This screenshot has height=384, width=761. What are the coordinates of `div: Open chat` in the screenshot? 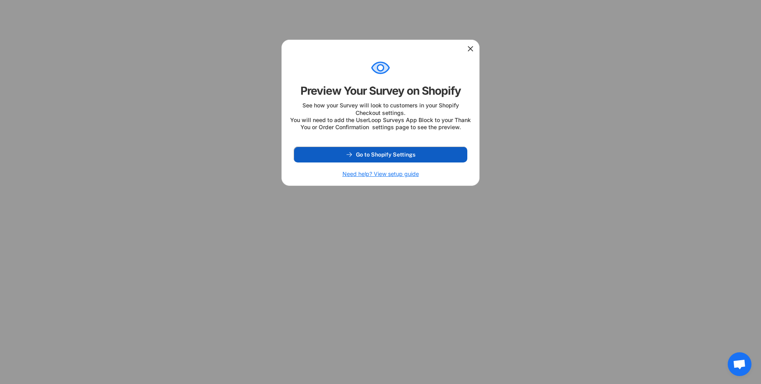 It's located at (740, 364).